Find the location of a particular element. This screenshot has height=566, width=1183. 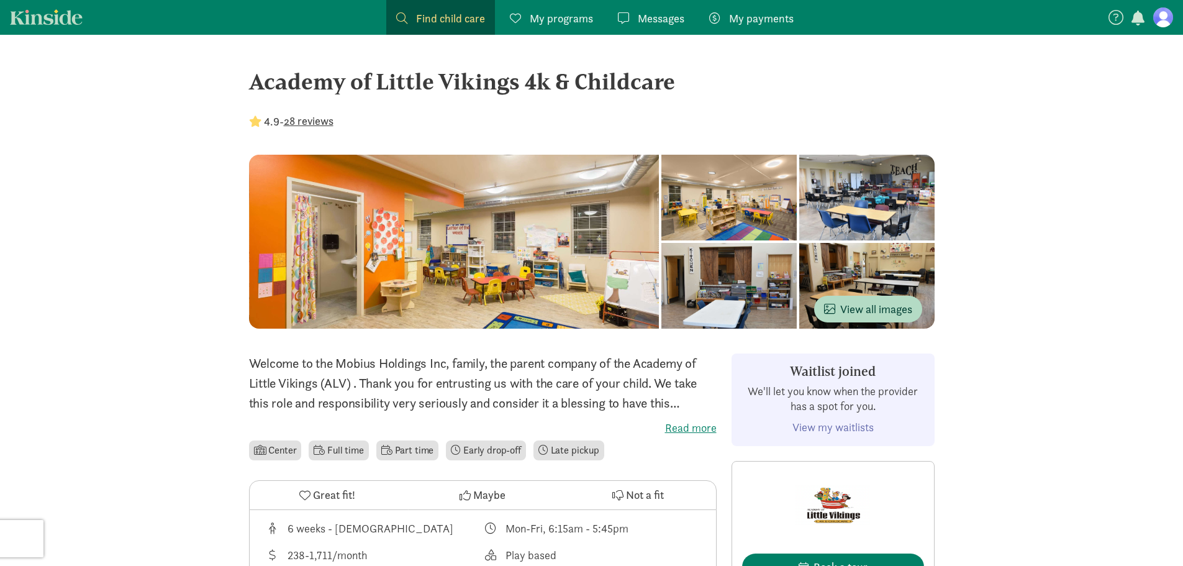

div: Mon-Fri, 6:15am - 5:45pm is located at coordinates (567, 528).